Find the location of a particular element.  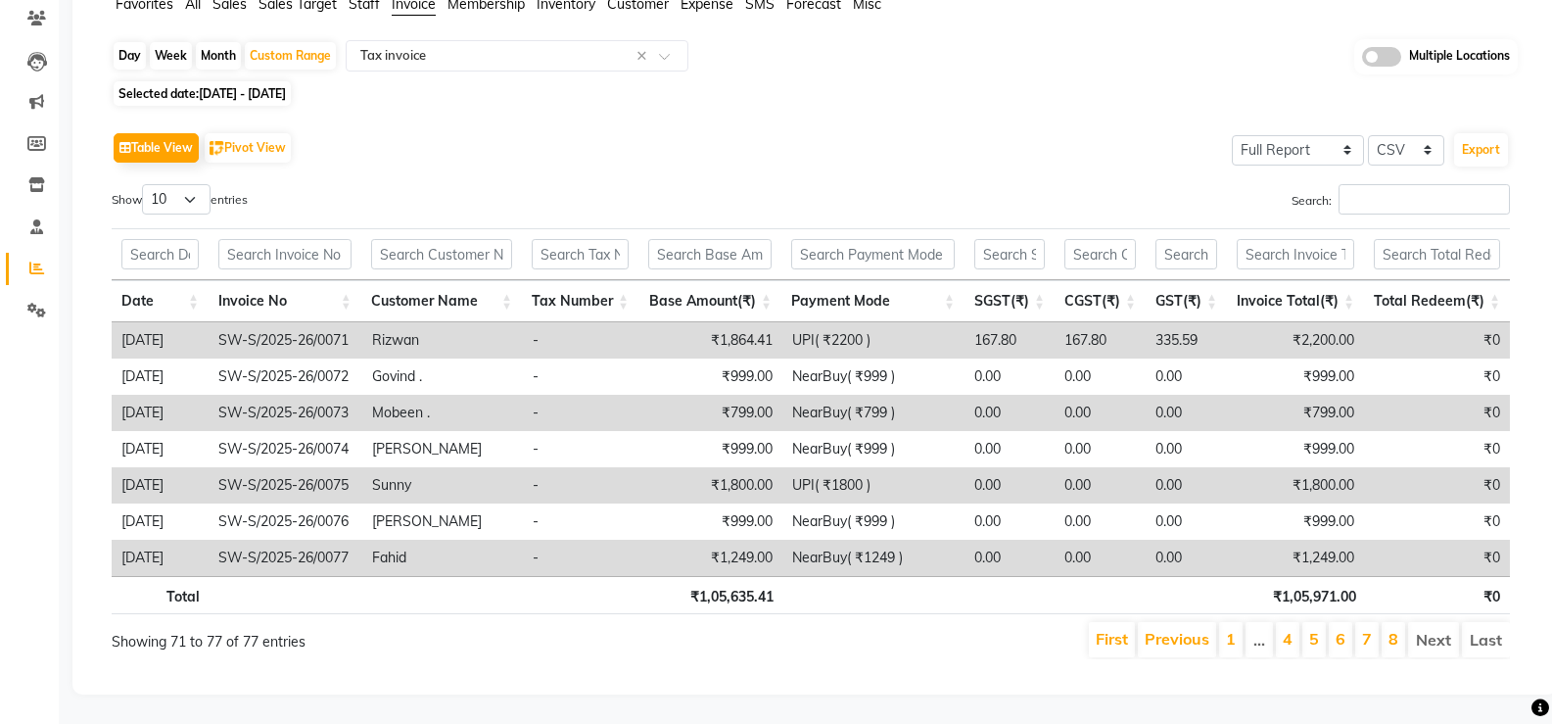

div: Day is located at coordinates (129, 56).